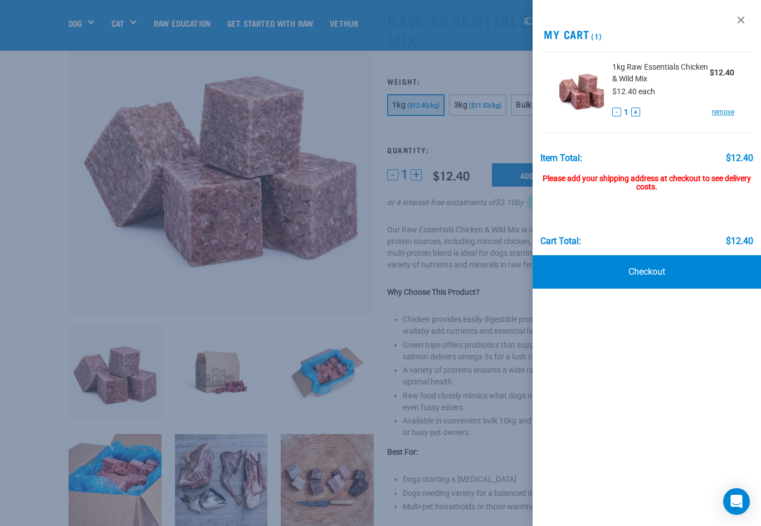 The width and height of the screenshot is (761, 526). I want to click on a: remove, so click(723, 112).